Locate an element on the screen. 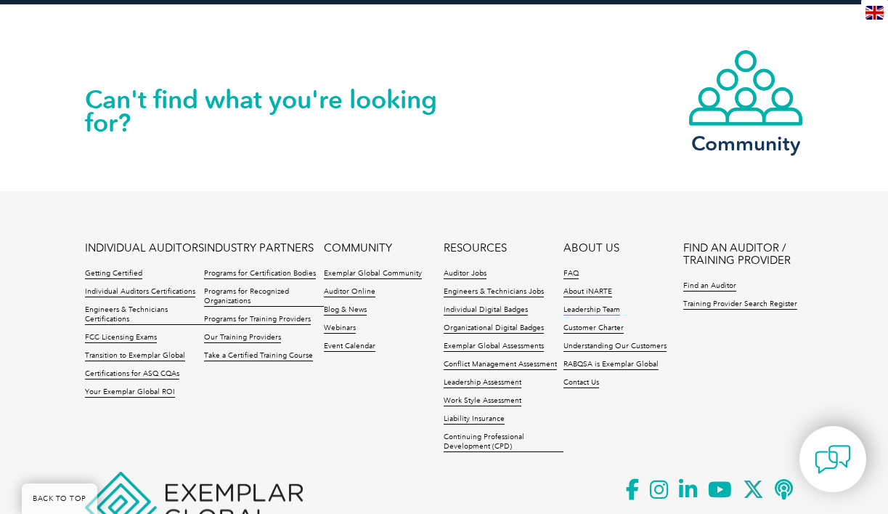  img: contact-chat.png is located at coordinates (833, 459).